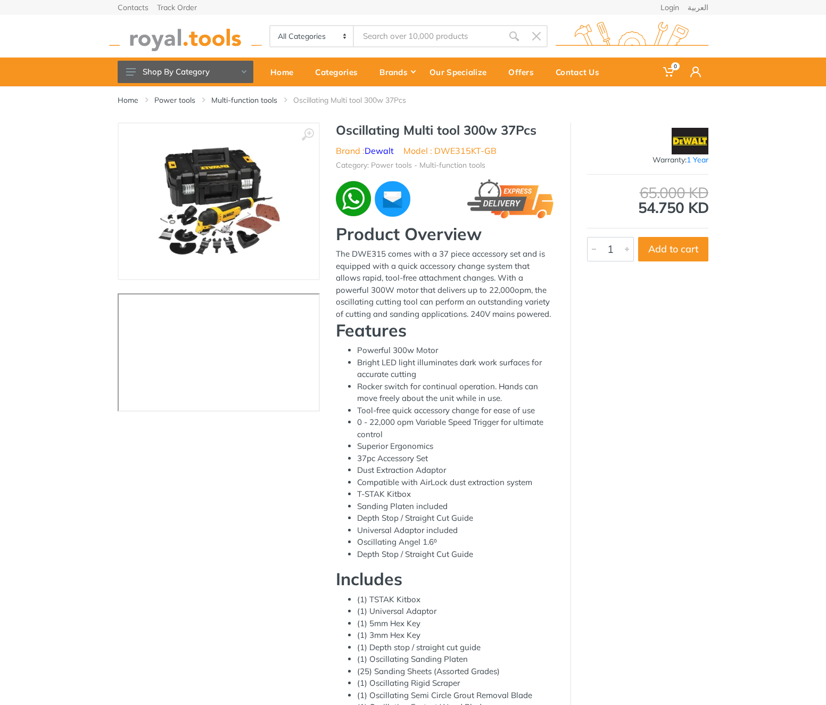 Image resolution: width=826 pixels, height=705 pixels. Describe the element at coordinates (379, 151) in the screenshot. I see `a: Dewalt` at that location.